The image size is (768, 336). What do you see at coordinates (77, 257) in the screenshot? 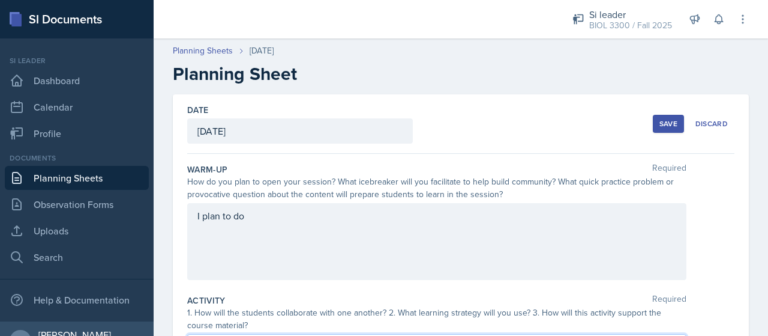
I see `a: Search` at bounding box center [77, 257].